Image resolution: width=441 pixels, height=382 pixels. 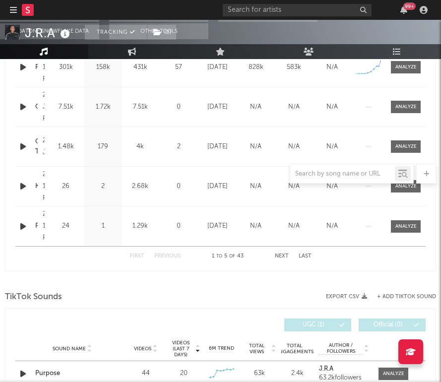 What do you see at coordinates (36, 107) in the screenshot?
I see `a: Out` at bounding box center [36, 107].